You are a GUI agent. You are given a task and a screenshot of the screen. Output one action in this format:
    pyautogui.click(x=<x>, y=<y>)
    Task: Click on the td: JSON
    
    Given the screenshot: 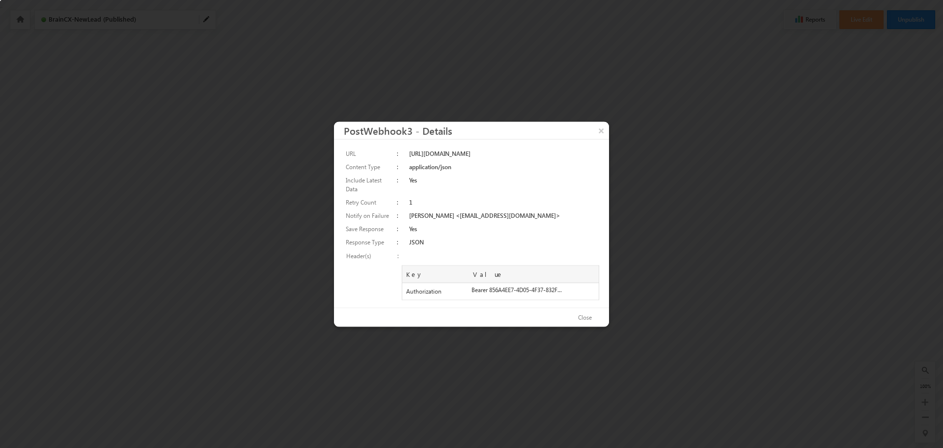 What is the action you would take?
    pyautogui.click(x=503, y=241)
    